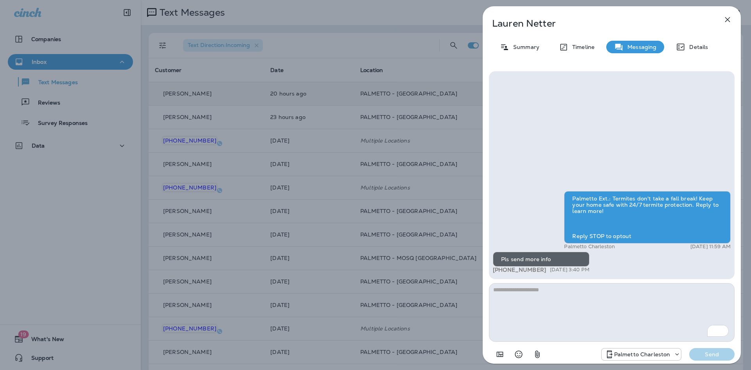 This screenshot has width=751, height=370. I want to click on p: Messaging, so click(640, 47).